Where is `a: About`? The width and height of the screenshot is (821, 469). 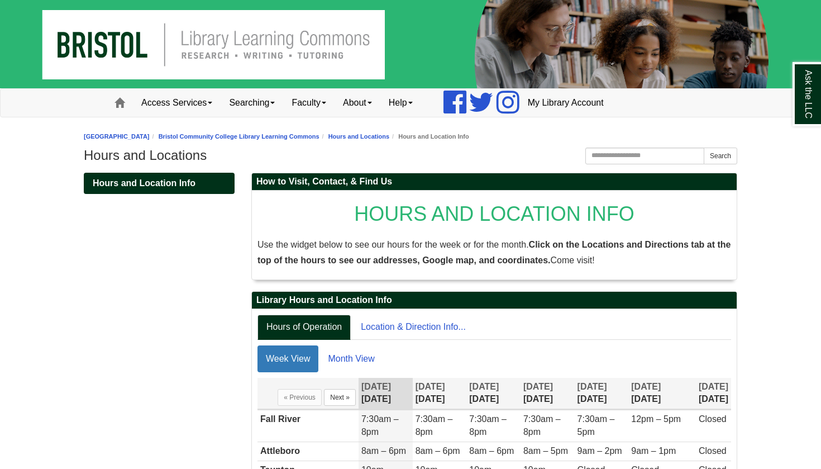 a: About is located at coordinates (358, 103).